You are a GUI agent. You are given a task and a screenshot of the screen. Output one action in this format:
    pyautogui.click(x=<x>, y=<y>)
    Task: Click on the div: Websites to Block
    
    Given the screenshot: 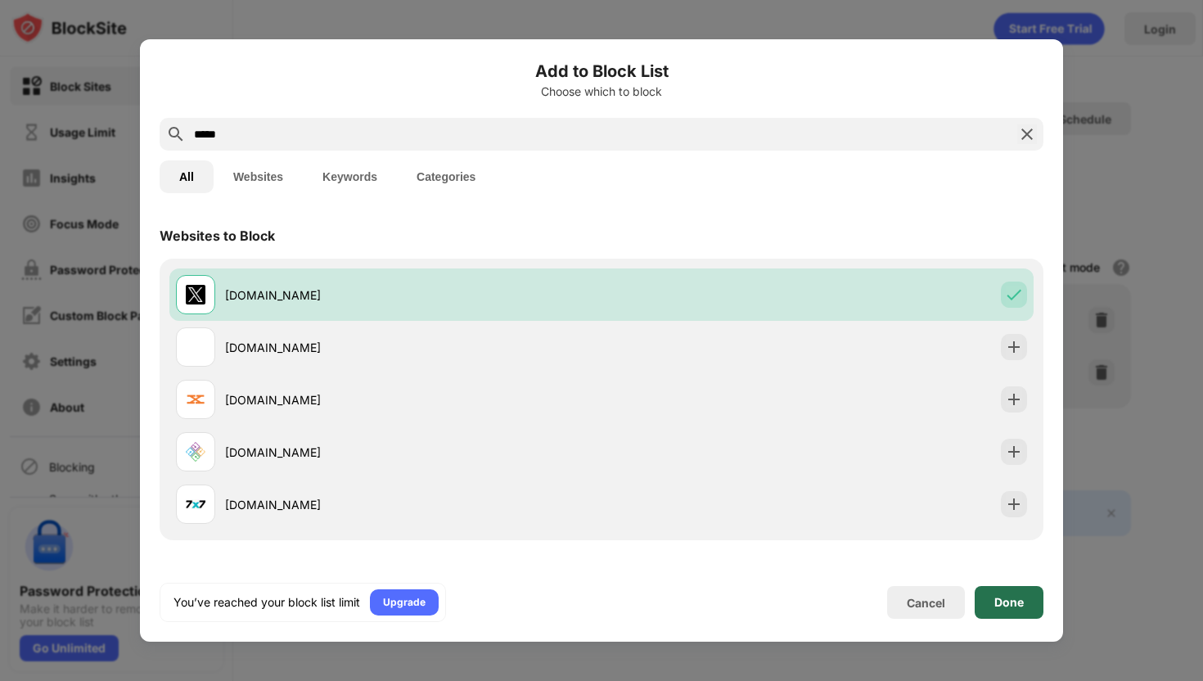 What is the action you would take?
    pyautogui.click(x=217, y=236)
    